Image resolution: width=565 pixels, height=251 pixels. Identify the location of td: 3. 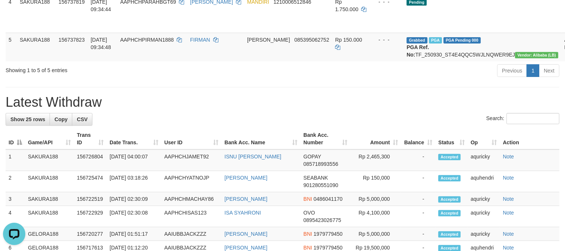
(15, 199).